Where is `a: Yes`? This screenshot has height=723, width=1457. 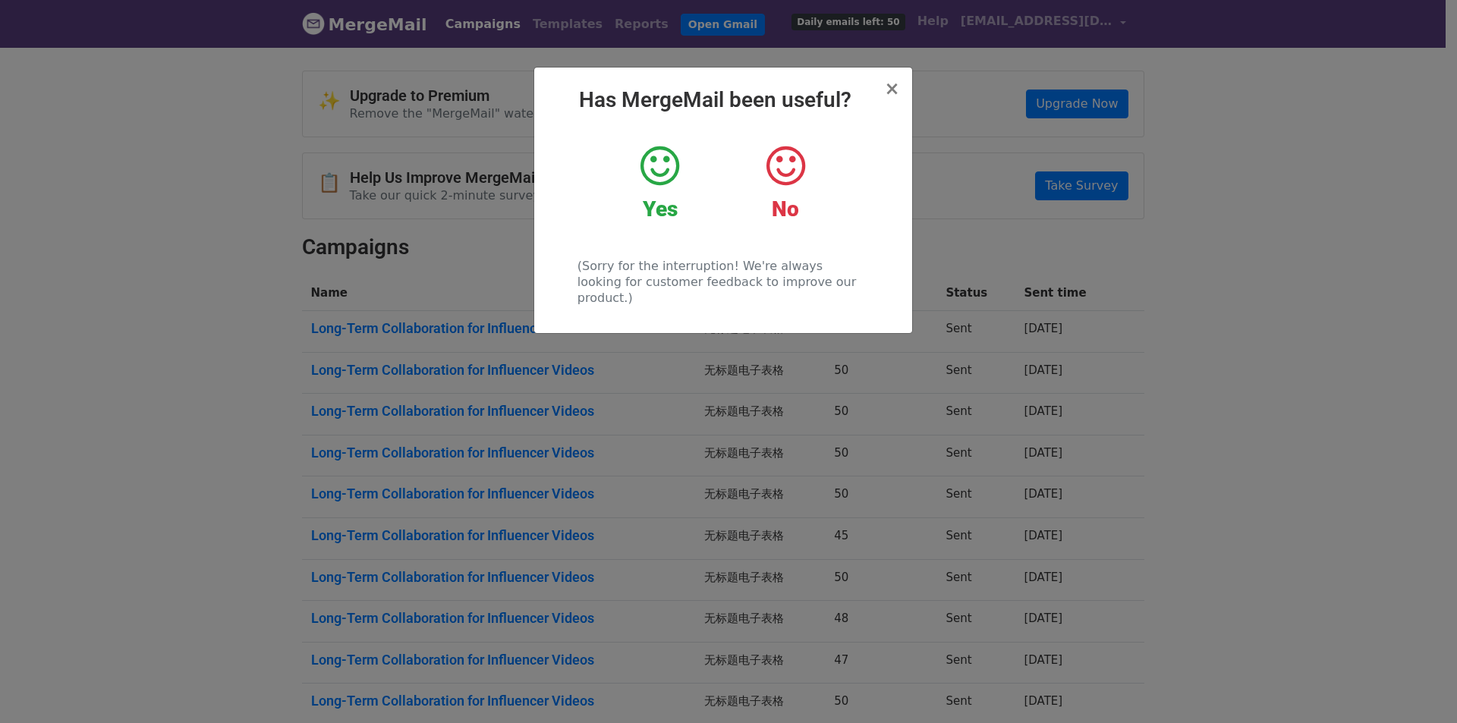
a: Yes is located at coordinates (660, 183).